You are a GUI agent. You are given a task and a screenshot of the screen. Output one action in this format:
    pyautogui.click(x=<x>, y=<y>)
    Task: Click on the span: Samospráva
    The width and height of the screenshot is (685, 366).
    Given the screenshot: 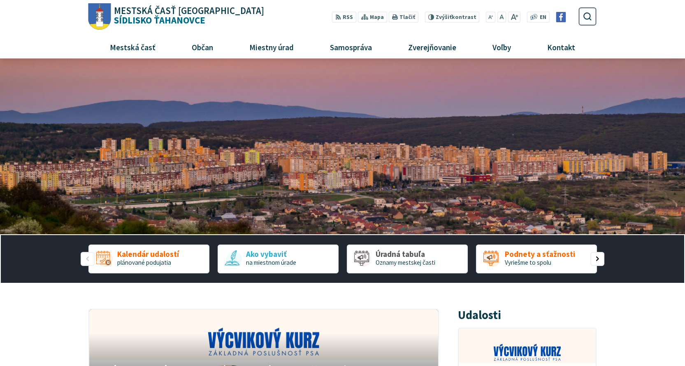 What is the action you would take?
    pyautogui.click(x=350, y=47)
    